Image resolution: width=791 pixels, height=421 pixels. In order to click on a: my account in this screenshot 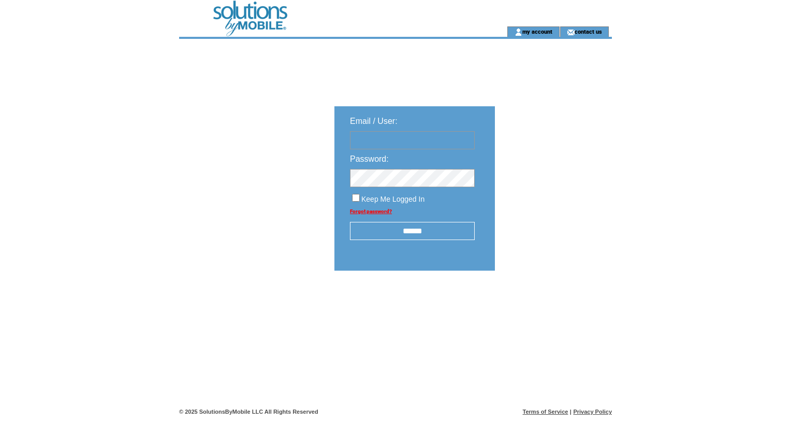, I will do `click(538, 31)`.